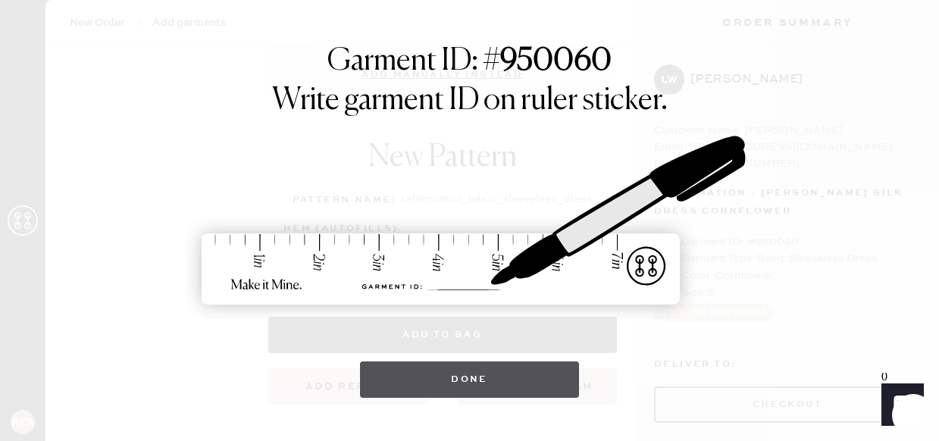 This screenshot has height=441, width=939. What do you see at coordinates (469, 380) in the screenshot?
I see `button: Done` at bounding box center [469, 380].